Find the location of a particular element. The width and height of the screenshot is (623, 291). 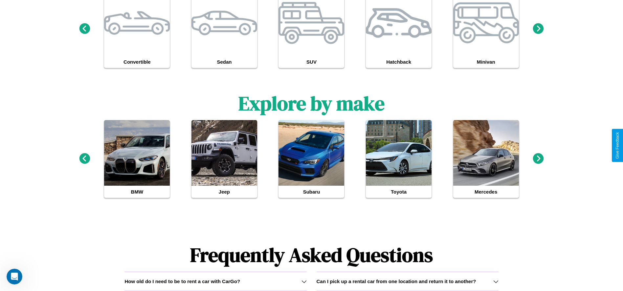

h4: Jeep is located at coordinates (224, 192).